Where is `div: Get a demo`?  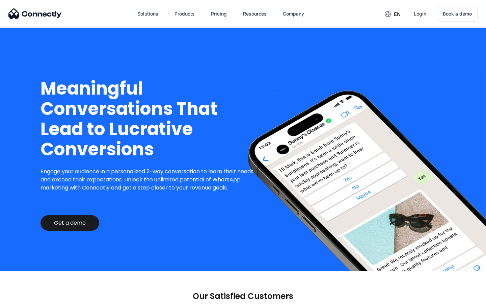
div: Get a demo is located at coordinates (70, 223).